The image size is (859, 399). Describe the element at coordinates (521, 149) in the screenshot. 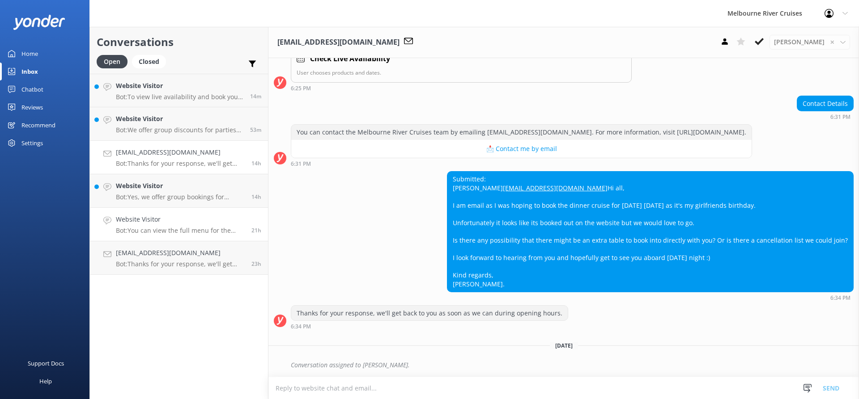

I see `button: 📩 Contact me by email` at that location.